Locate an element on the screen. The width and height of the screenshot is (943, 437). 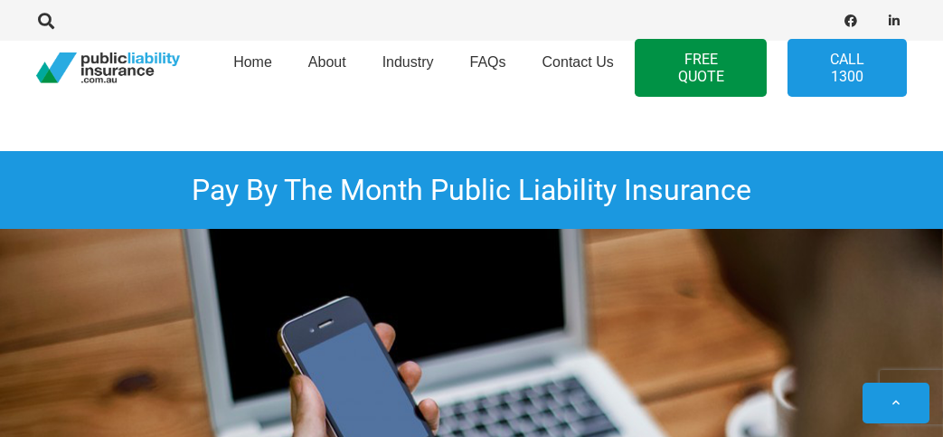
a: Search is located at coordinates (46, 21).